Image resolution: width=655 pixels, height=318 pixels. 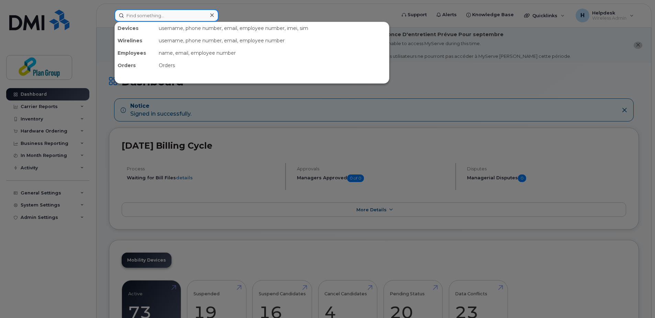 What do you see at coordinates (135, 28) in the screenshot?
I see `div: Devices` at bounding box center [135, 28].